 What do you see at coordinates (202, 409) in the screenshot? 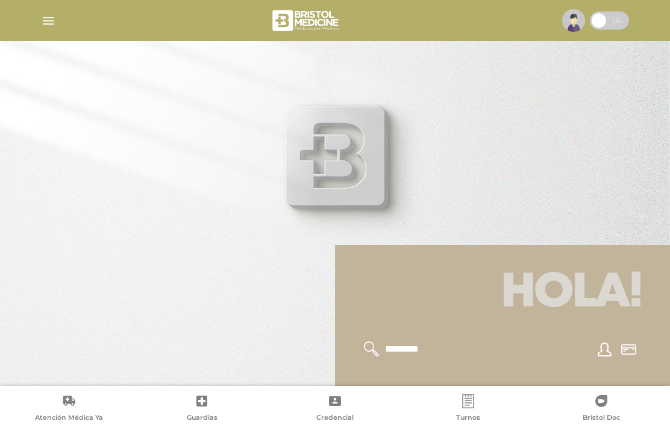
I see `a: Guardias` at bounding box center [202, 409].